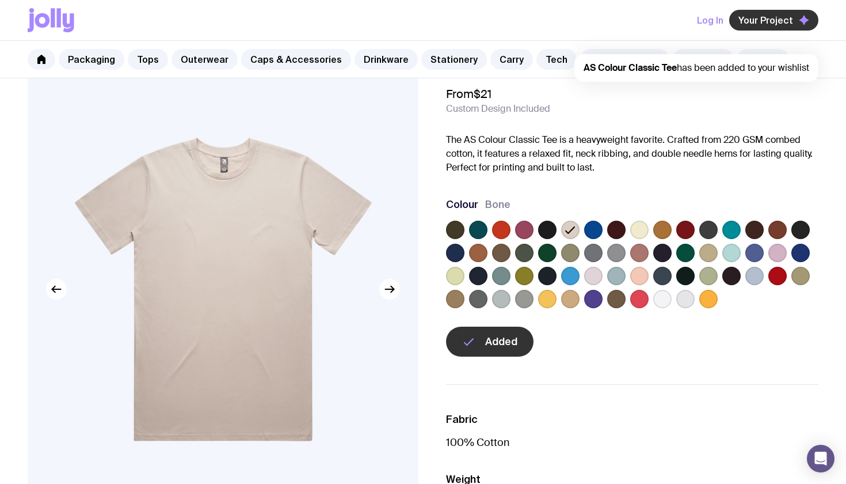 Image resolution: width=846 pixels, height=484 pixels. What do you see at coordinates (632, 419) in the screenshot?
I see `h3: Fabric` at bounding box center [632, 419].